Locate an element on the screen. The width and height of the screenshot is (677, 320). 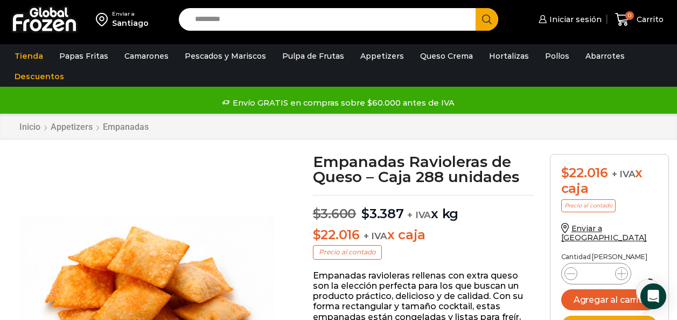
bdi: 3.600 is located at coordinates (334, 213).